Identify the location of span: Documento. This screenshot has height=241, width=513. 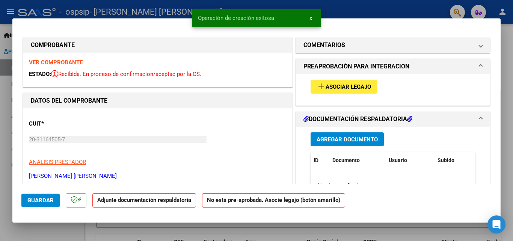
(346, 160).